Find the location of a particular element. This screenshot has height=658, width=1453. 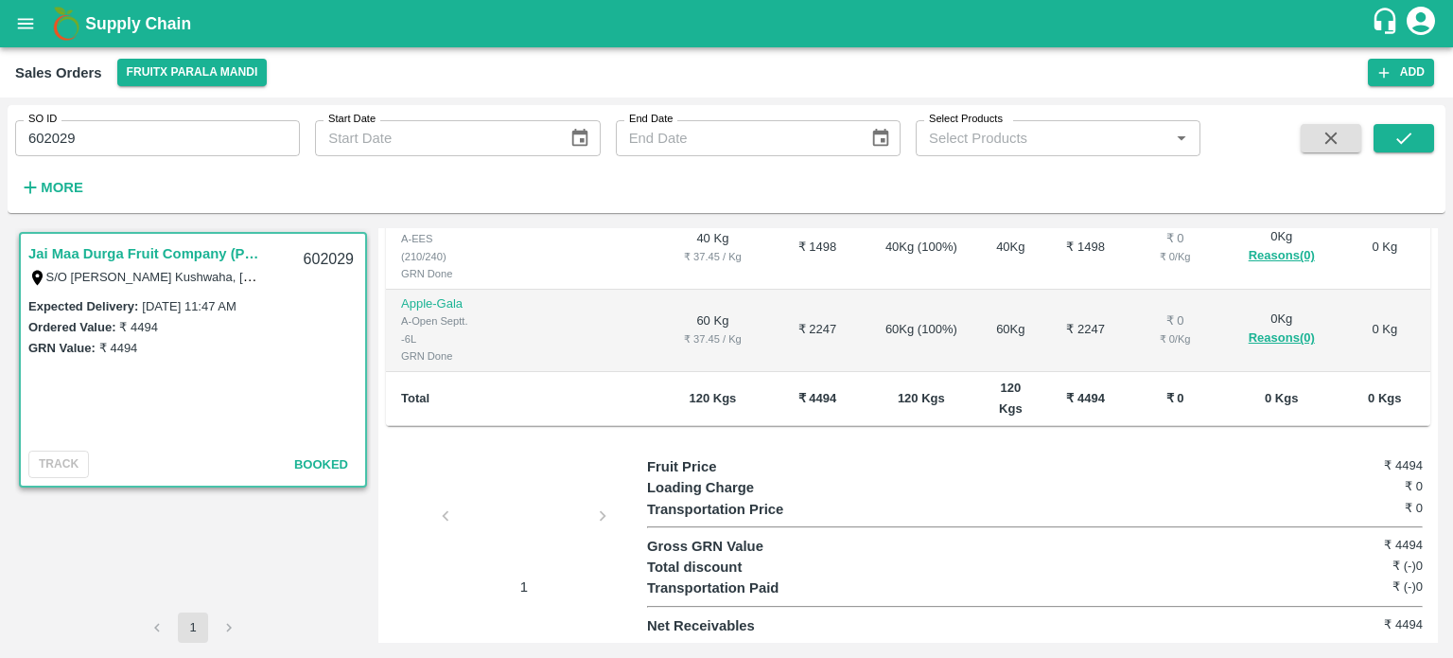

label: GRN Value: is located at coordinates (62, 347).